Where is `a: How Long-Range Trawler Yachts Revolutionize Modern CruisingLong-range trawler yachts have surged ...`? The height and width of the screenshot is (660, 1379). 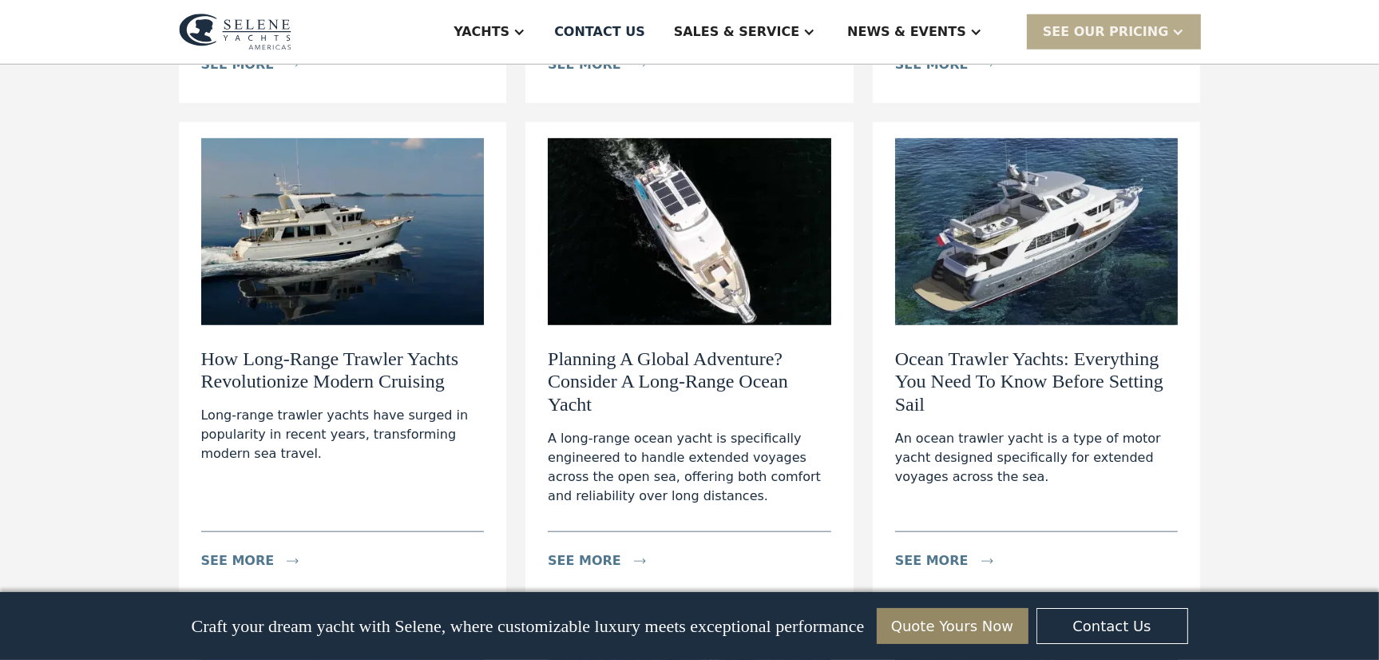
a: How Long-Range Trawler Yachts Revolutionize Modern CruisingLong-range trawler yachts have surged ... is located at coordinates (343, 360).